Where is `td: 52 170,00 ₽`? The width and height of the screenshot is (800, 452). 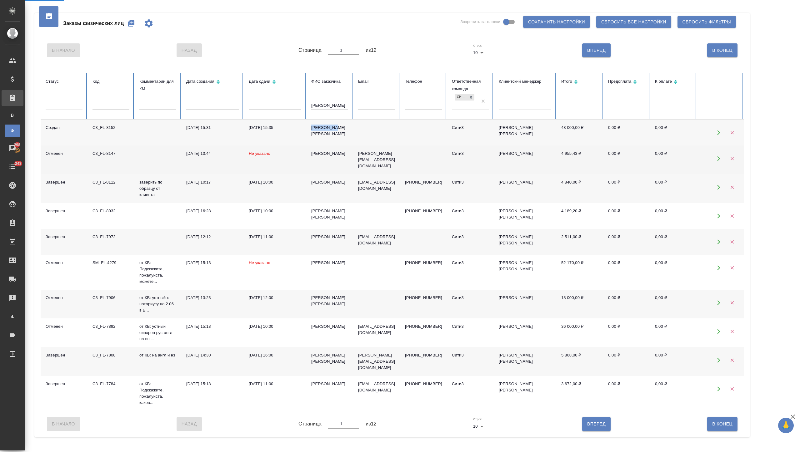 td: 52 170,00 ₽ is located at coordinates (580, 272).